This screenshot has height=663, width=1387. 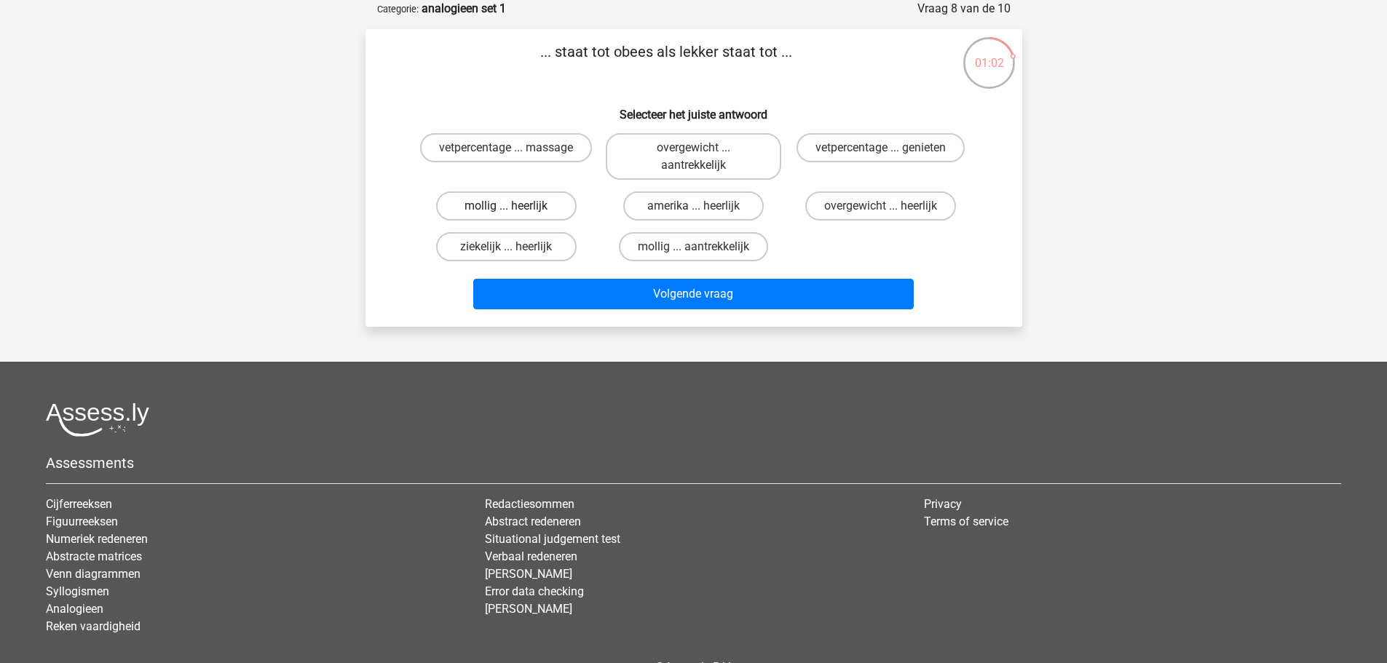 What do you see at coordinates (535, 591) in the screenshot?
I see `a: Error data checking` at bounding box center [535, 591].